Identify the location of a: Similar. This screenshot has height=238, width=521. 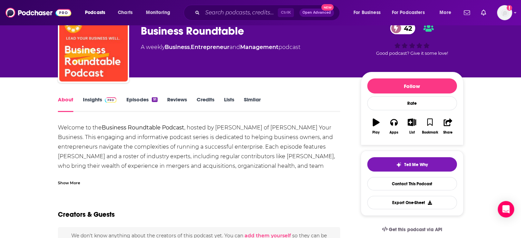
(252, 104).